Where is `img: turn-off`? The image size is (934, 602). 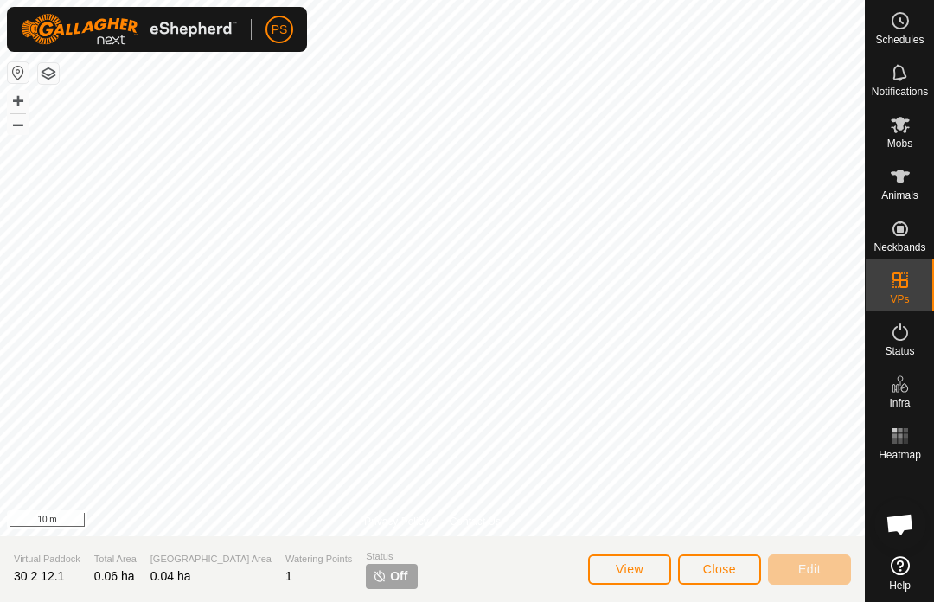
img: turn-off is located at coordinates (380, 576).